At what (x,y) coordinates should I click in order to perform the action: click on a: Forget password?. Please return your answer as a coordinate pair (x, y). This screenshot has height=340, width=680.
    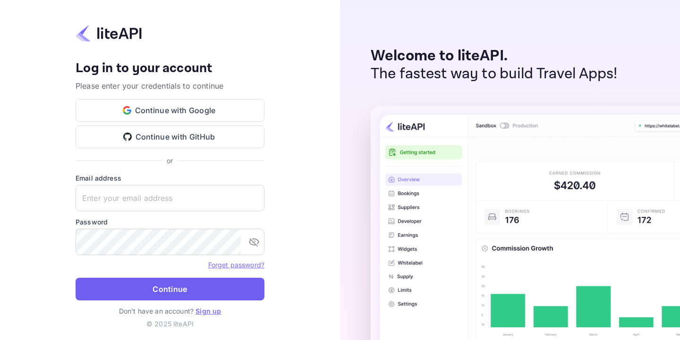
    Looking at the image, I should click on (236, 265).